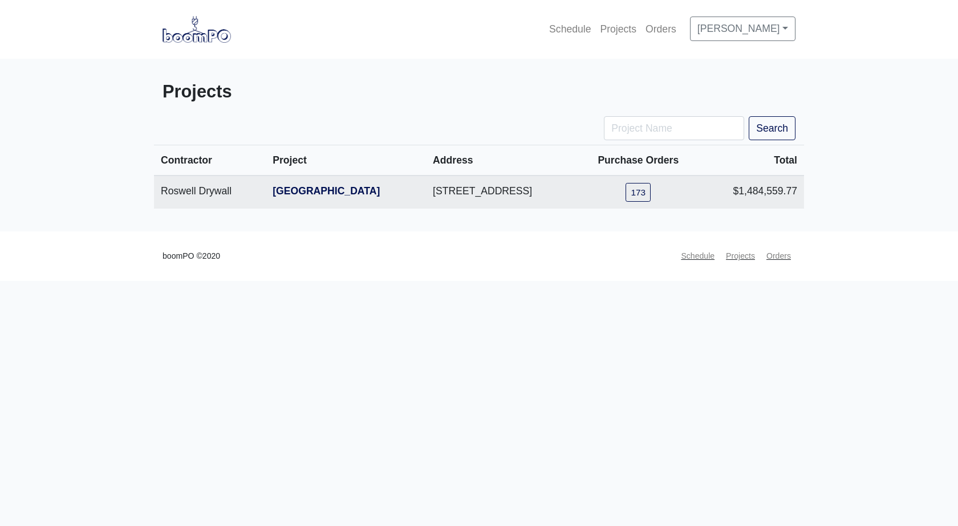 This screenshot has height=526, width=958. Describe the element at coordinates (191, 256) in the screenshot. I see `small: boomPO ©2020` at that location.